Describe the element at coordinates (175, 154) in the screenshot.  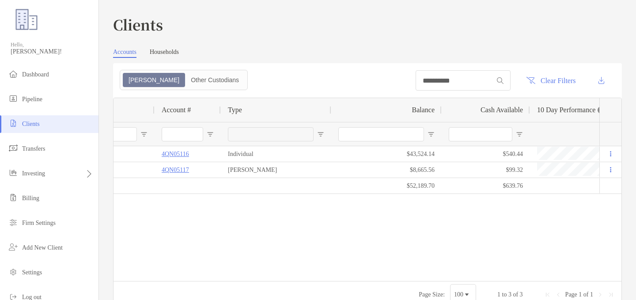
I see `p: 4QN05116` at that location.